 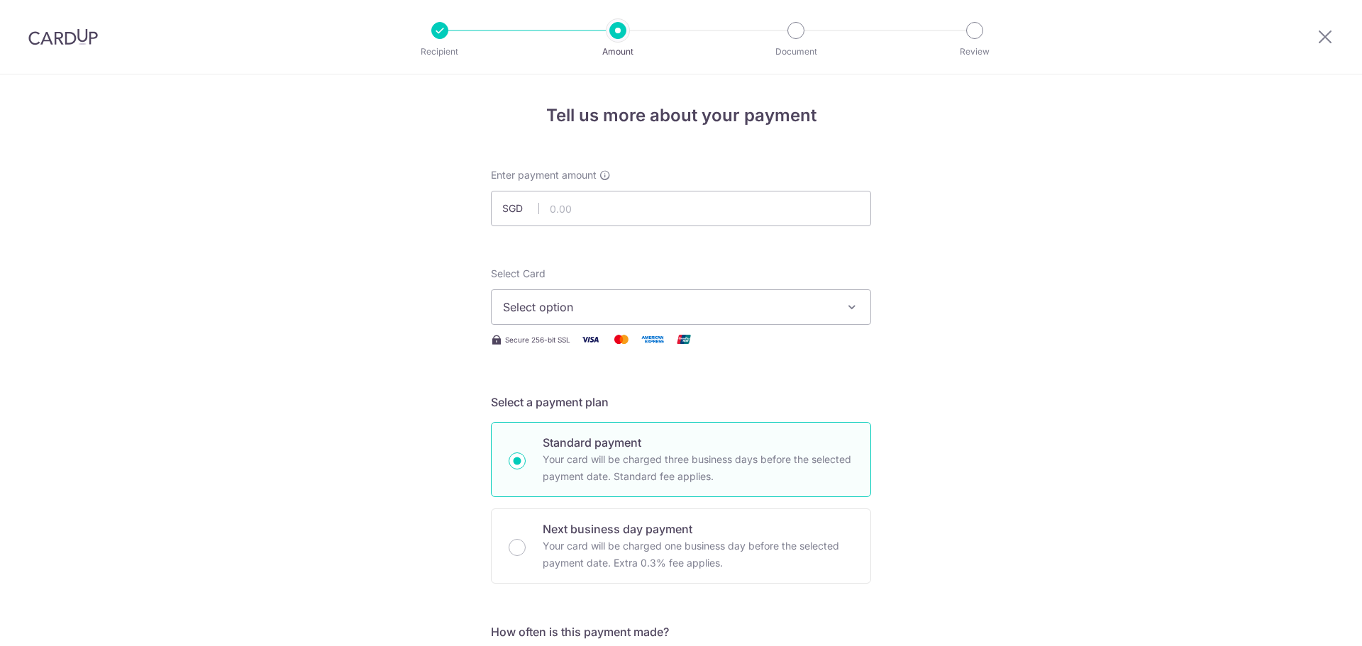 I want to click on p: Amount, so click(x=618, y=52).